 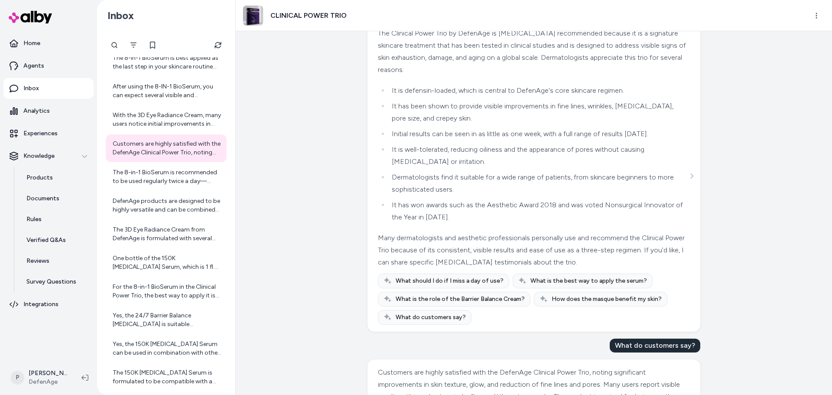 I want to click on li: It is well-tolerated, reducing oiliness and the appearance of pores without causing [MEDICAL_DATA..., so click(x=538, y=156).